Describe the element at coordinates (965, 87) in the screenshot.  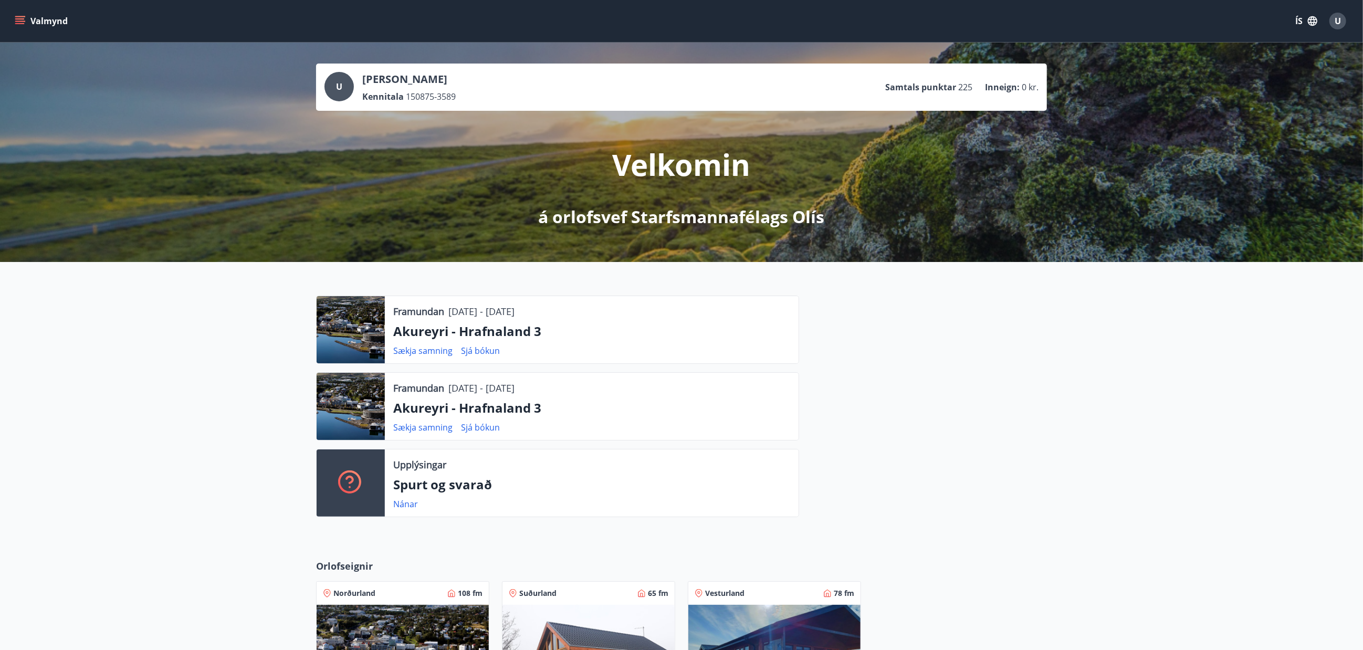
I see `span: 225` at that location.